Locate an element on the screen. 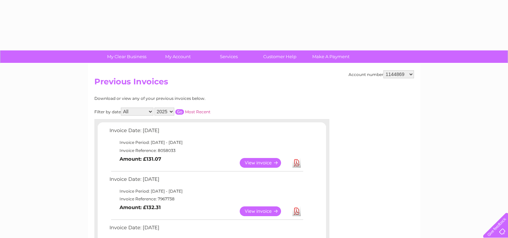 The height and width of the screenshot is (238, 508). a: My Clear Business is located at coordinates (126, 56).